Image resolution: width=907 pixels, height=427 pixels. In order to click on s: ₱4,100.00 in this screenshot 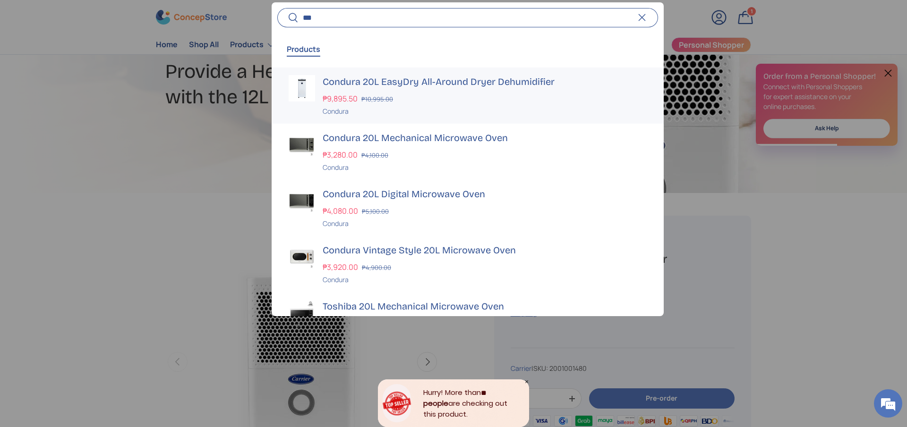, I will do `click(375, 155)`.